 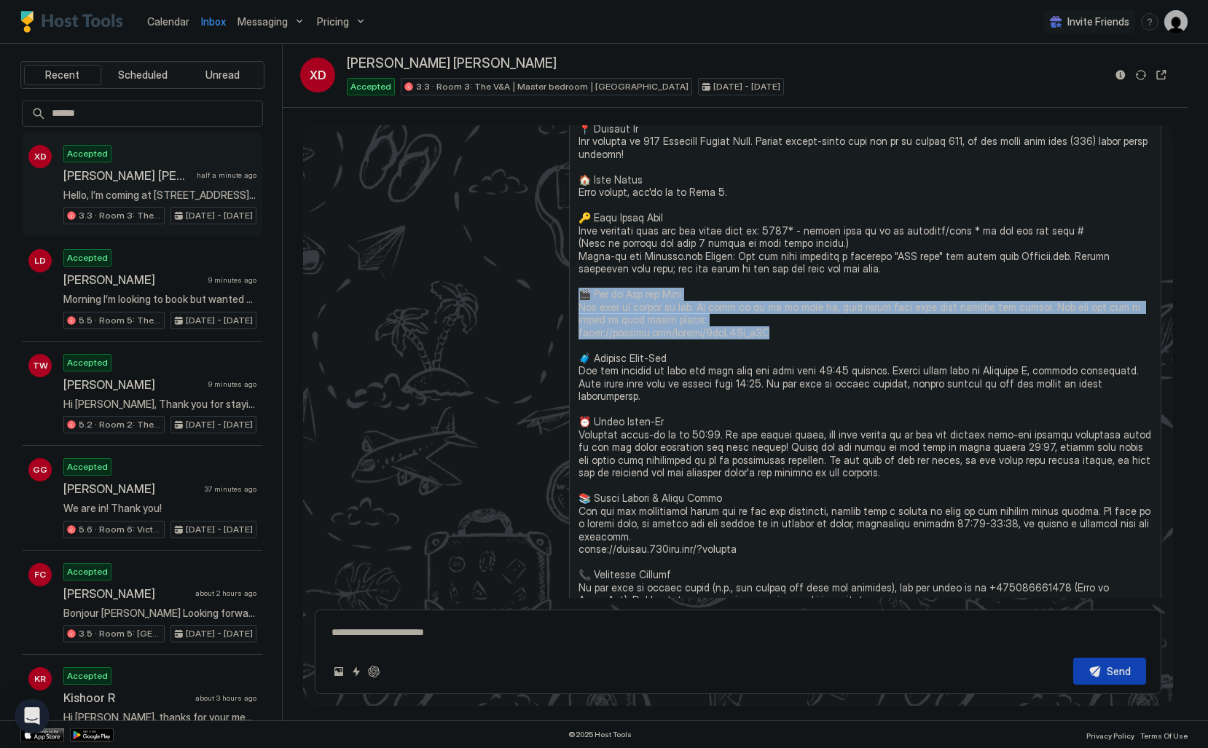 I want to click on a: Privacy Policy, so click(x=1110, y=734).